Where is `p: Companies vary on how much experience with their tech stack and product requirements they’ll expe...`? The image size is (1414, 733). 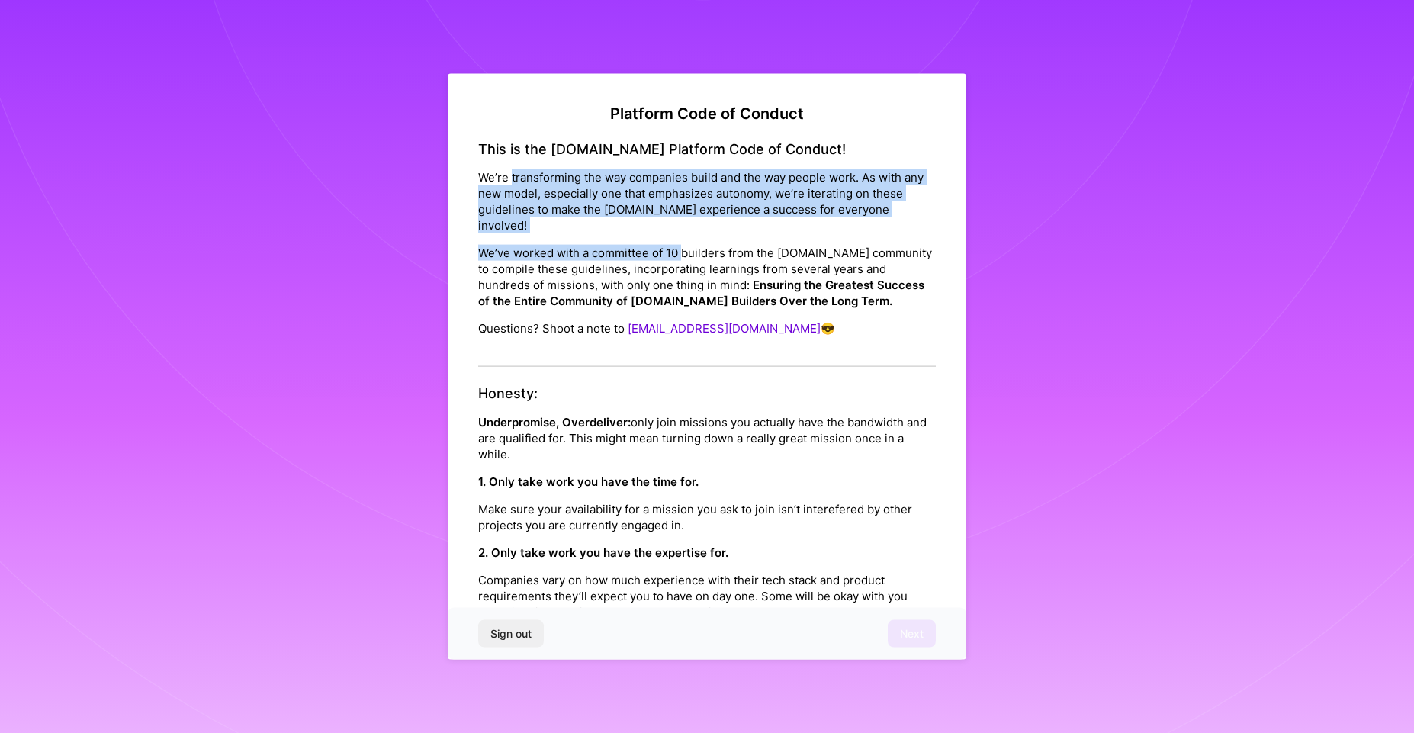
p: Companies vary on how much experience with their tech stack and product requirements they’ll expe... is located at coordinates (707, 595).